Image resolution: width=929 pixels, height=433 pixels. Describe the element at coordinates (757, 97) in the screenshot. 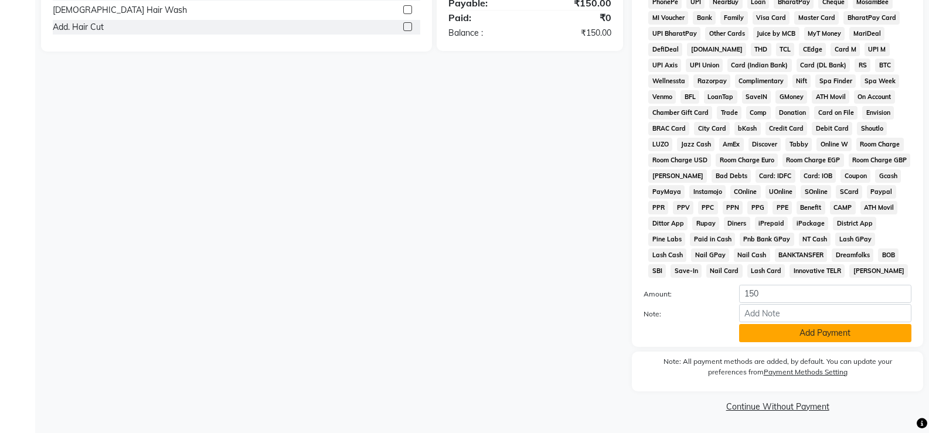

I see `span: SaveIN` at that location.